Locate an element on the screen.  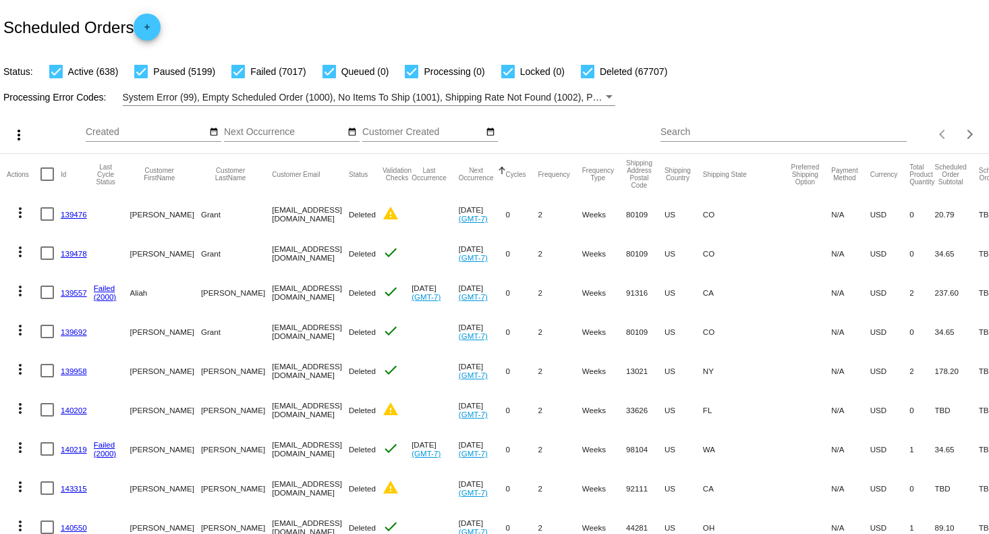
span: Paused (5199) is located at coordinates (184, 72).